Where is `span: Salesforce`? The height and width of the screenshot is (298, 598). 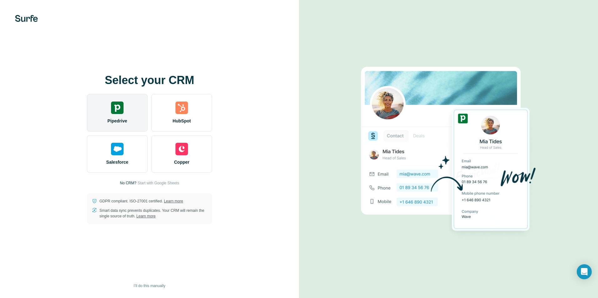
span: Salesforce is located at coordinates (117, 162).